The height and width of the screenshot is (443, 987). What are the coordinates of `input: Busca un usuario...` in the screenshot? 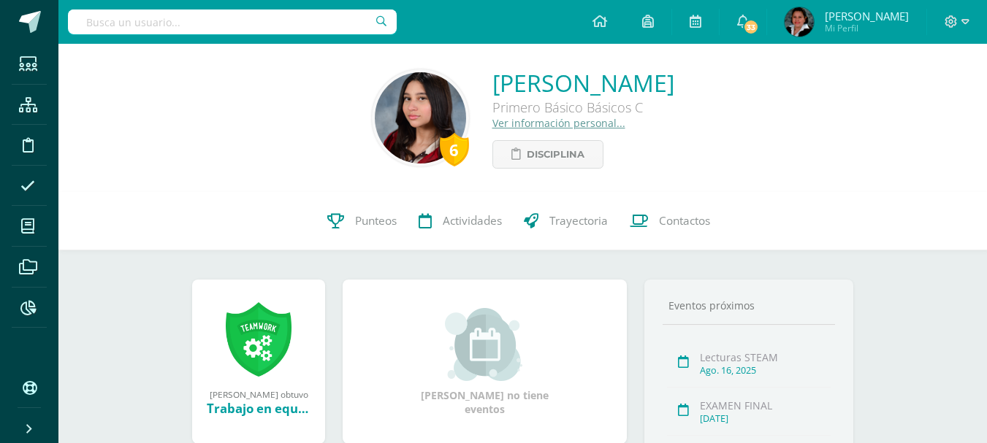 It's located at (232, 22).